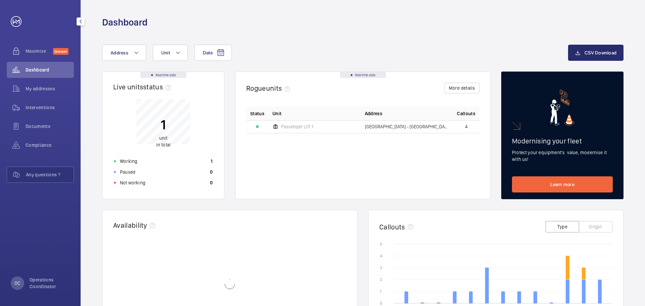  I want to click on h2: Rogue, so click(269, 88).